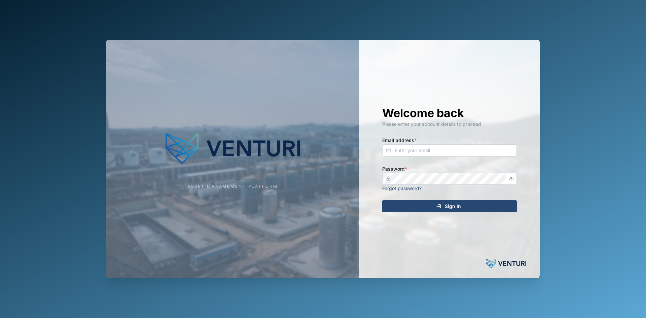 The height and width of the screenshot is (318, 646). I want to click on div: Asset Management Platform, so click(232, 186).